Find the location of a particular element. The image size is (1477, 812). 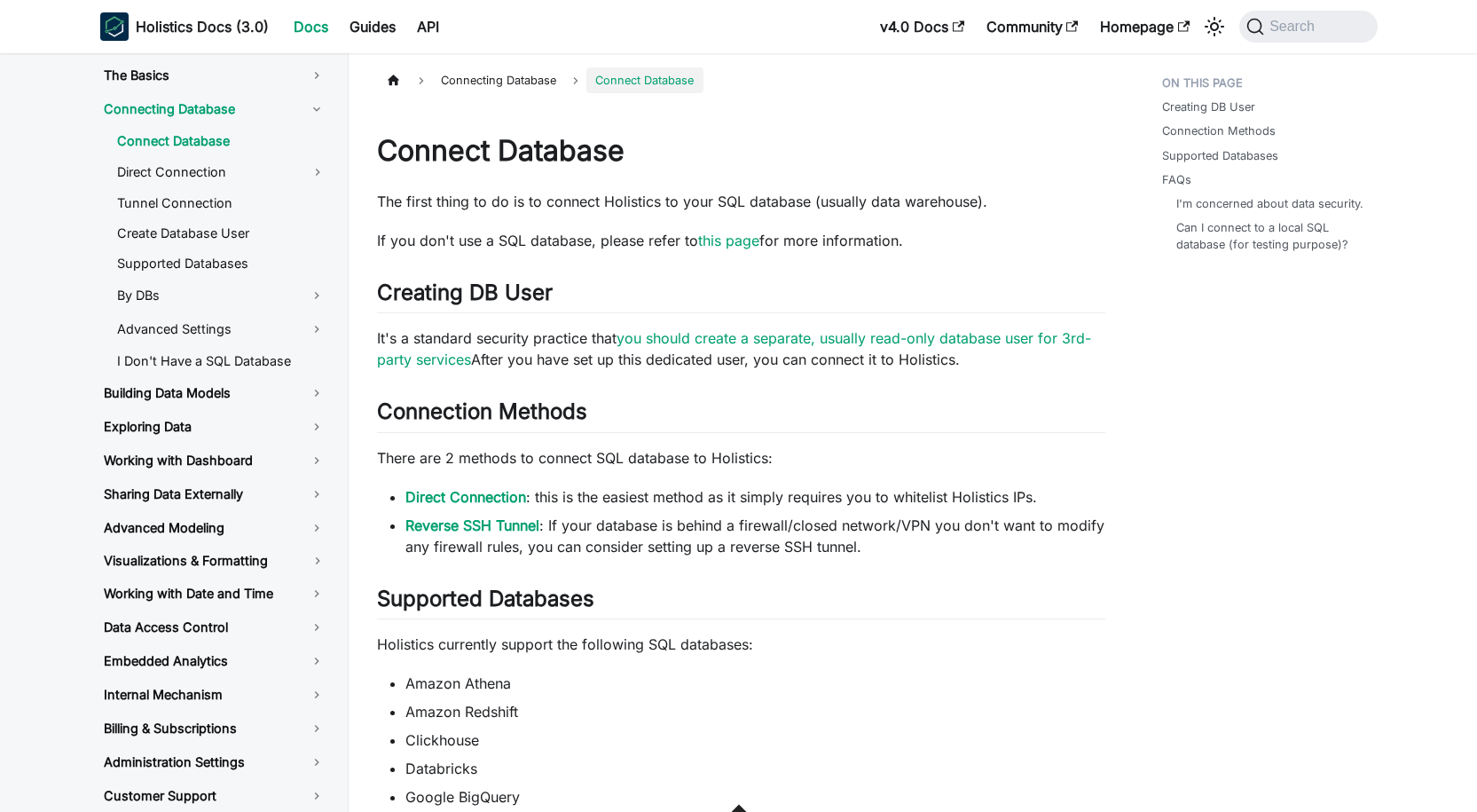

a: Docs is located at coordinates (310, 27).